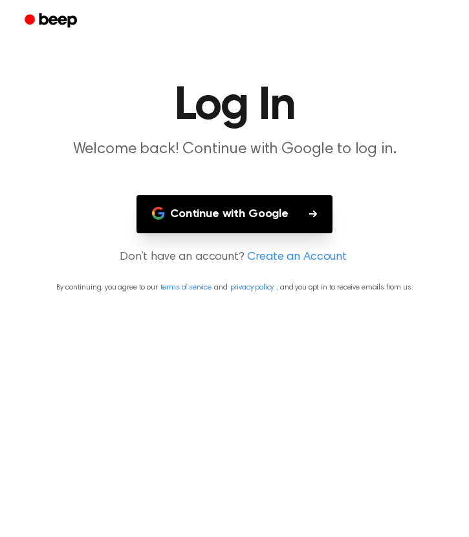 The height and width of the screenshot is (537, 469). I want to click on a: Beep, so click(52, 21).